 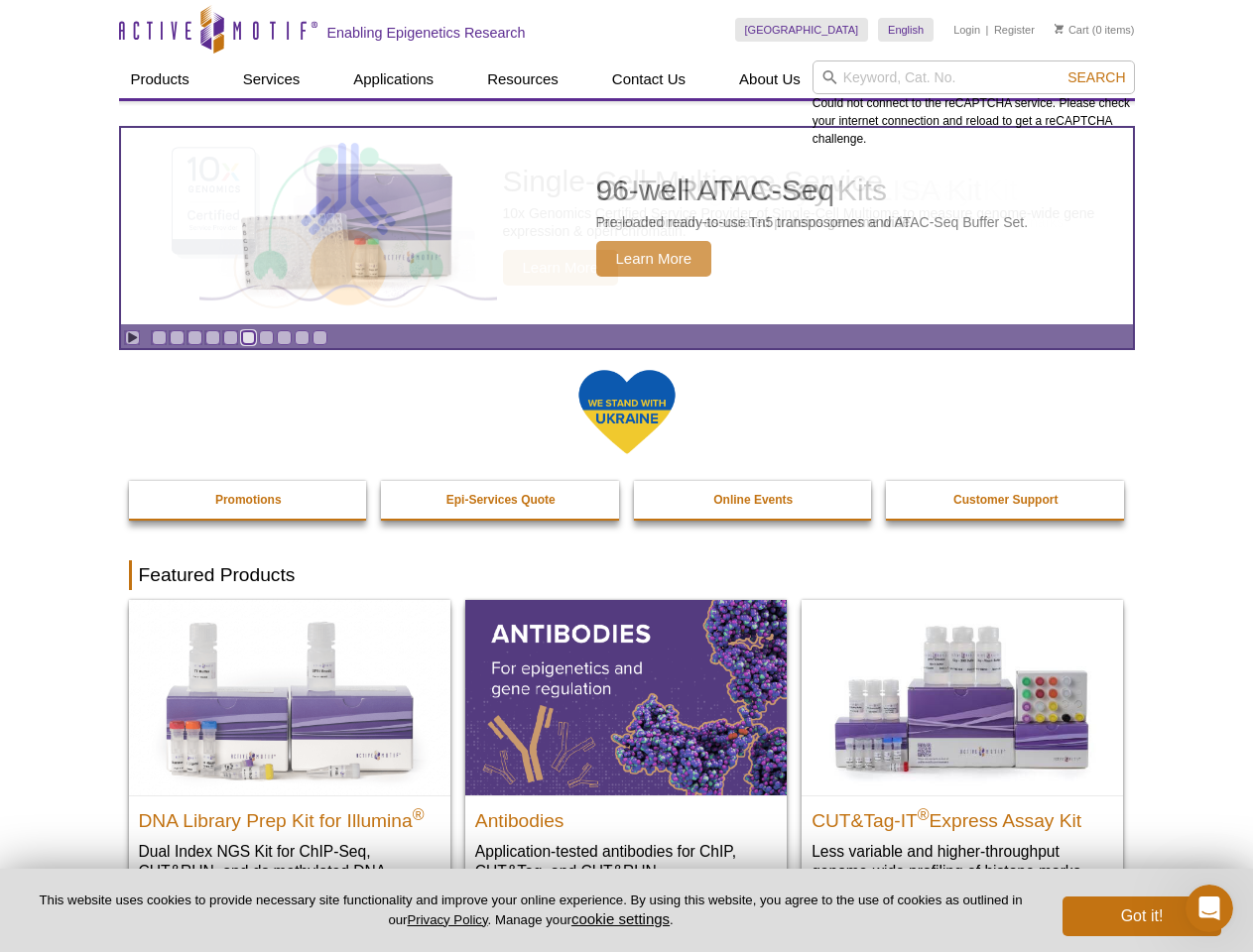 I want to click on h2: Antibodies, so click(x=626, y=816).